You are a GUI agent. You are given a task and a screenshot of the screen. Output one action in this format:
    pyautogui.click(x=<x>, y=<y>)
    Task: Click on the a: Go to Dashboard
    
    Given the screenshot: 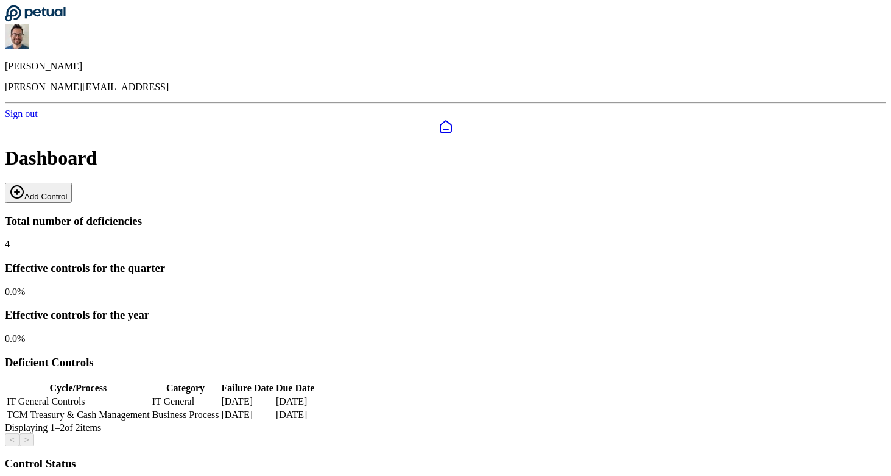 What is the action you would take?
    pyautogui.click(x=35, y=18)
    